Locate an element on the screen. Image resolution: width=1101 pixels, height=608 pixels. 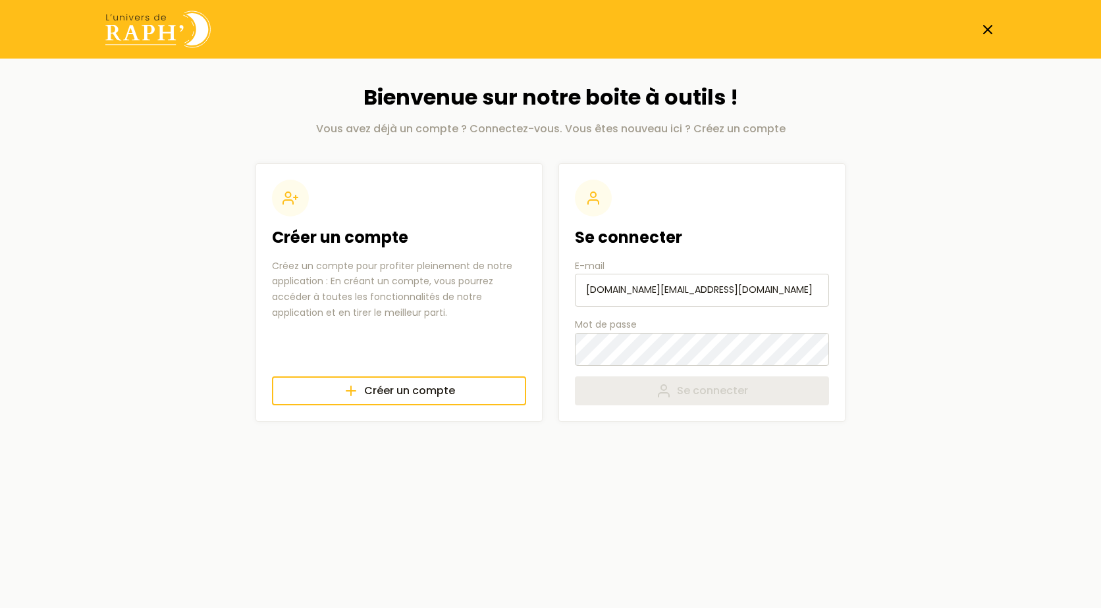
label: Mot de passe is located at coordinates (702, 341).